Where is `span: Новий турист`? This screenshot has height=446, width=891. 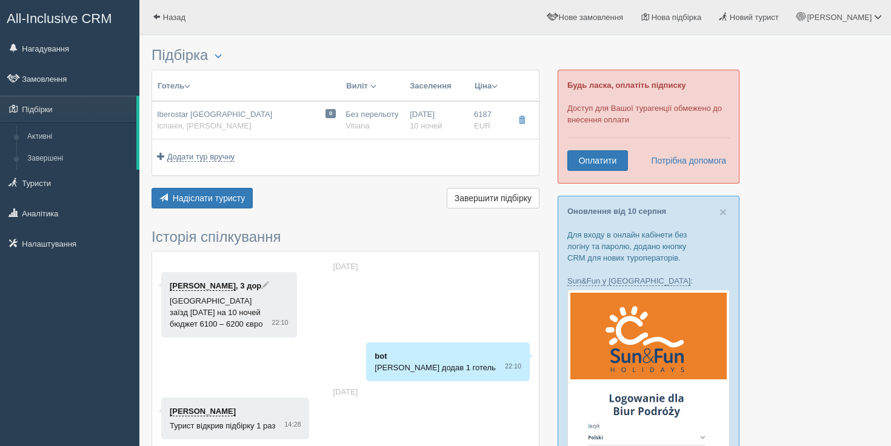
span: Новий турист is located at coordinates (754, 17).